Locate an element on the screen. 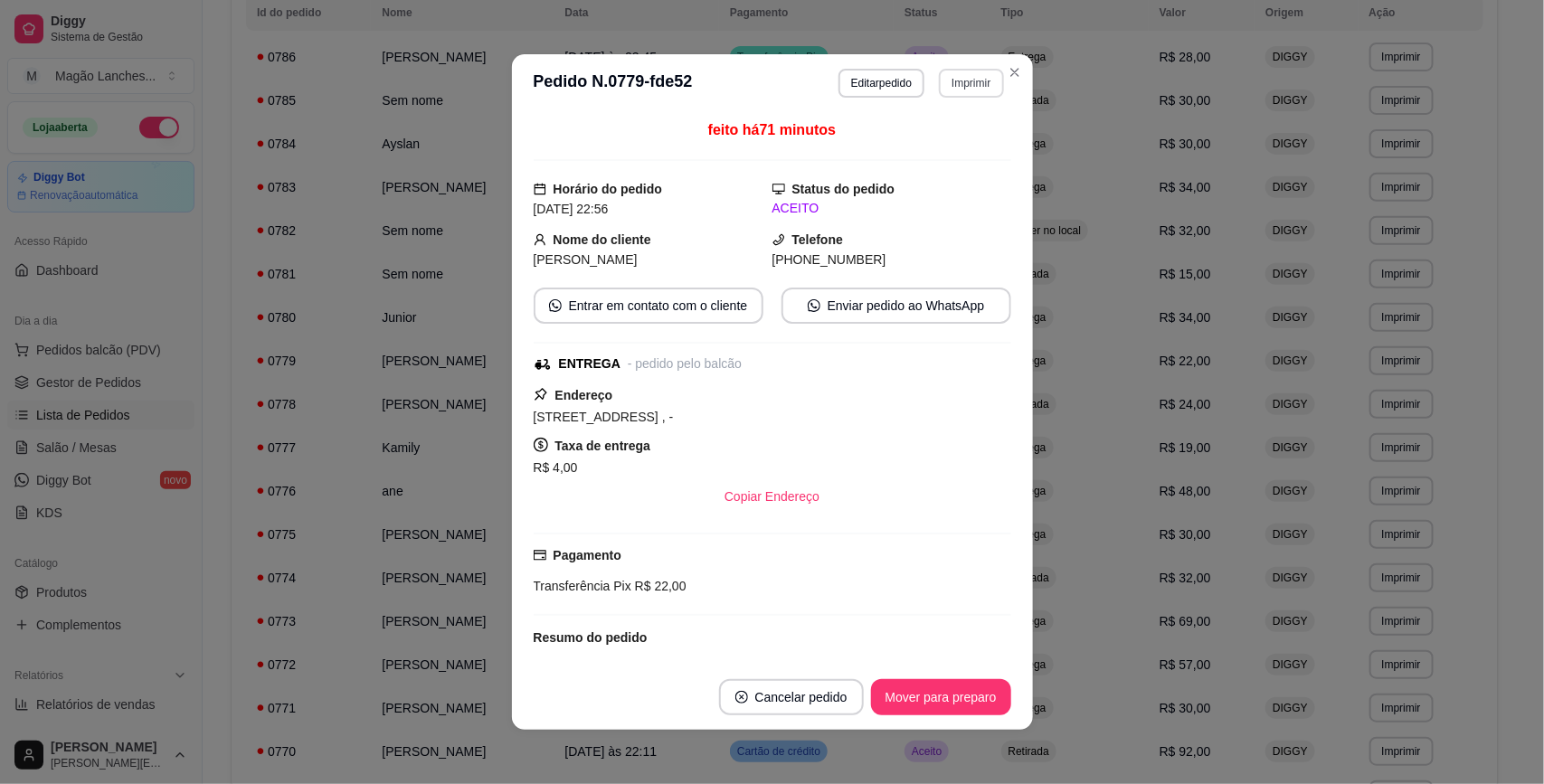  div: ACEITO is located at coordinates (892, 208).